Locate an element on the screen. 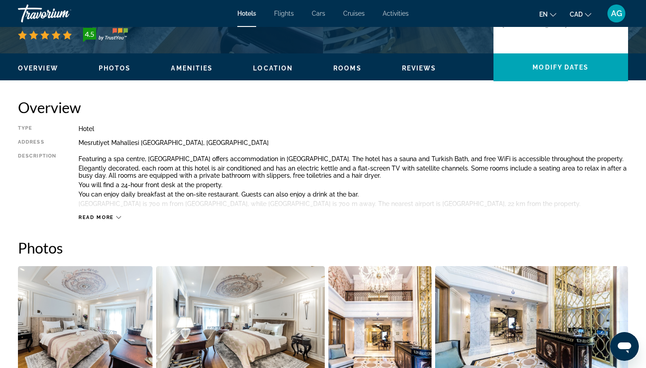 Image resolution: width=646 pixels, height=368 pixels. button: Amenities is located at coordinates (191, 68).